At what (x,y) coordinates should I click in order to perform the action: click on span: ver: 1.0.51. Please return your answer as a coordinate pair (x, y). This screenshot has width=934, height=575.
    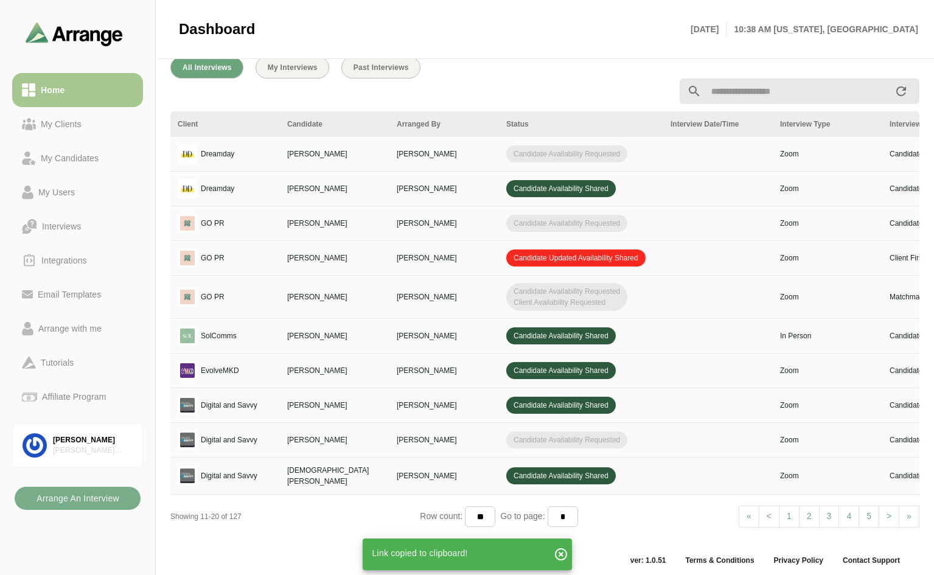
    Looking at the image, I should click on (648, 561).